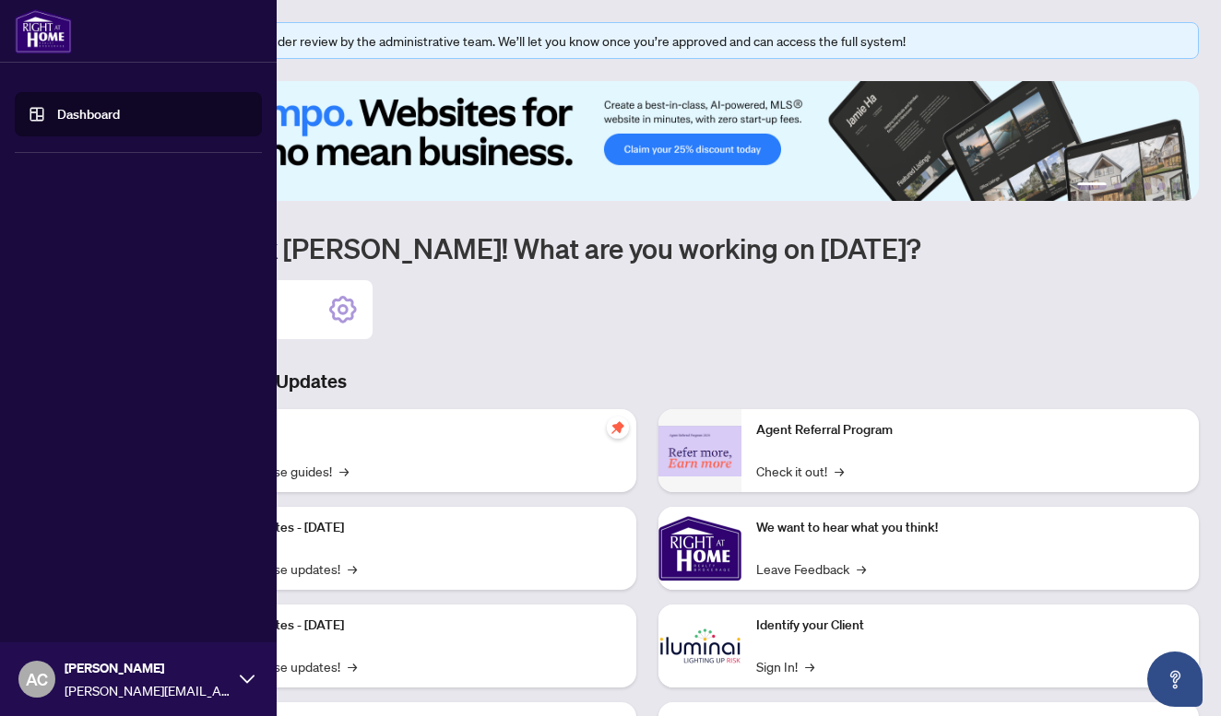 The image size is (1221, 716). What do you see at coordinates (1147, 186) in the screenshot?
I see `button: 4` at bounding box center [1147, 186].